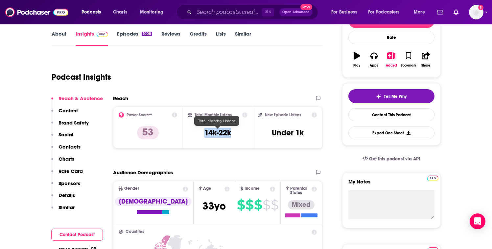 This screenshot has height=249, width=492. What do you see at coordinates (135, 231) in the screenshot?
I see `span: Countries` at bounding box center [135, 231].